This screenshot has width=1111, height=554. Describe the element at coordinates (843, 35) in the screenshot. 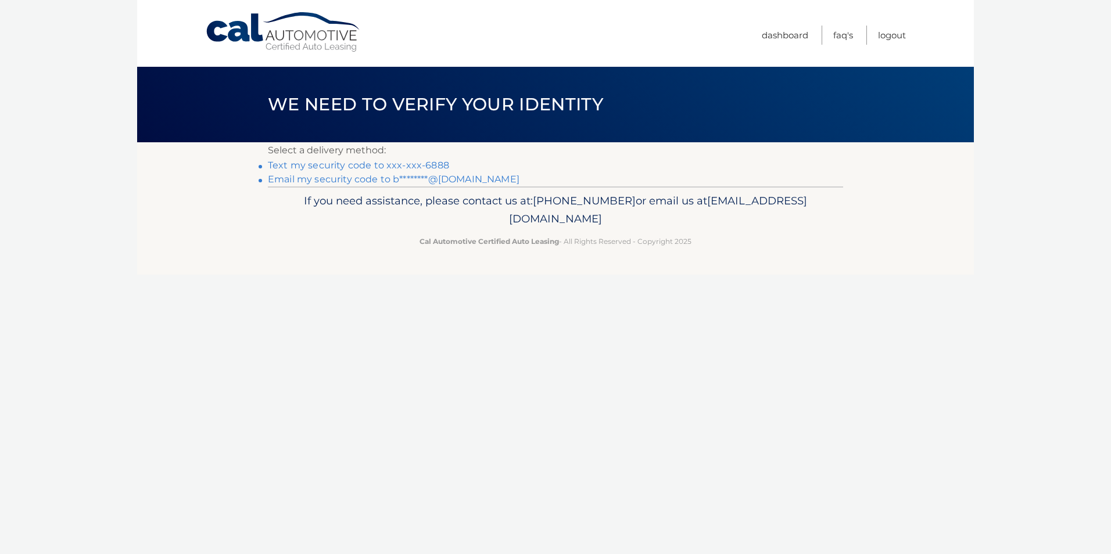

I see `a: FAQ's` at that location.